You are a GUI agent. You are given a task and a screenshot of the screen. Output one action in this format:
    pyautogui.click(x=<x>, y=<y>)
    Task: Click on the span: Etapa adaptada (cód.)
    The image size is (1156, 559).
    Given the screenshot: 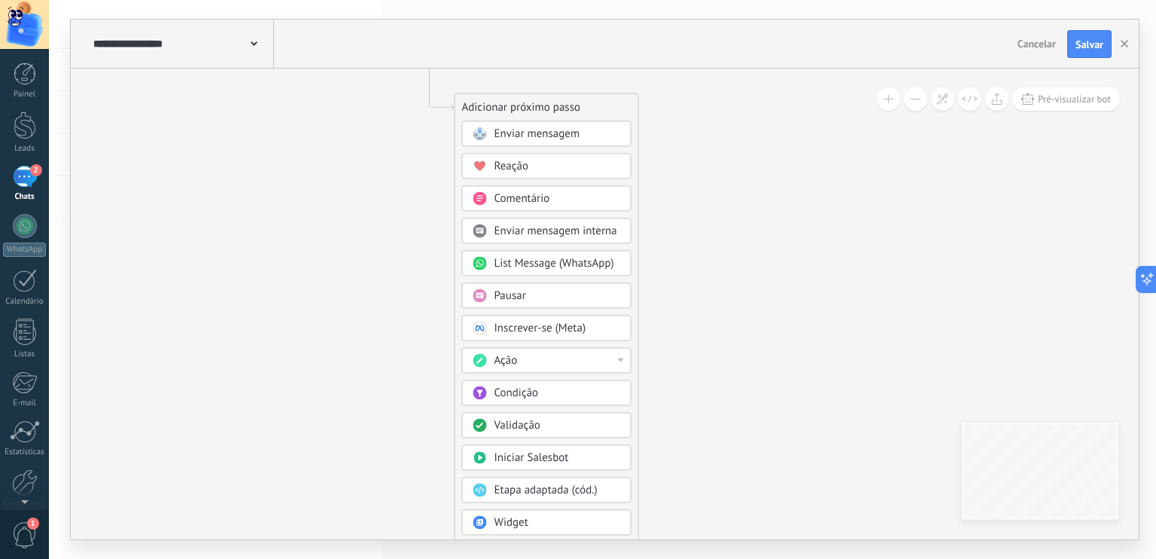 What is the action you would take?
    pyautogui.click(x=546, y=490)
    